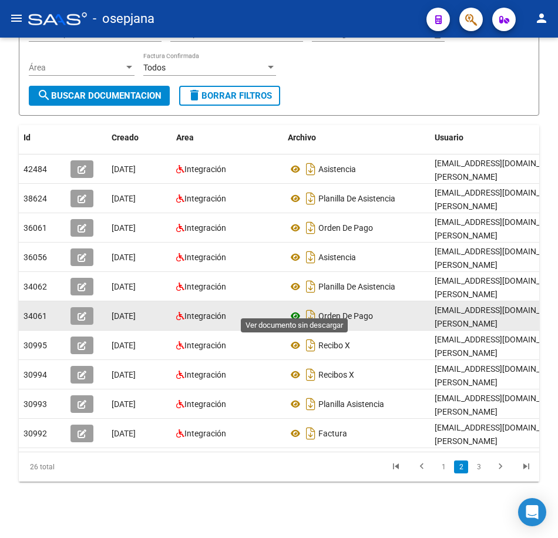  What do you see at coordinates (35, 199) in the screenshot?
I see `span: 38624` at bounding box center [35, 199].